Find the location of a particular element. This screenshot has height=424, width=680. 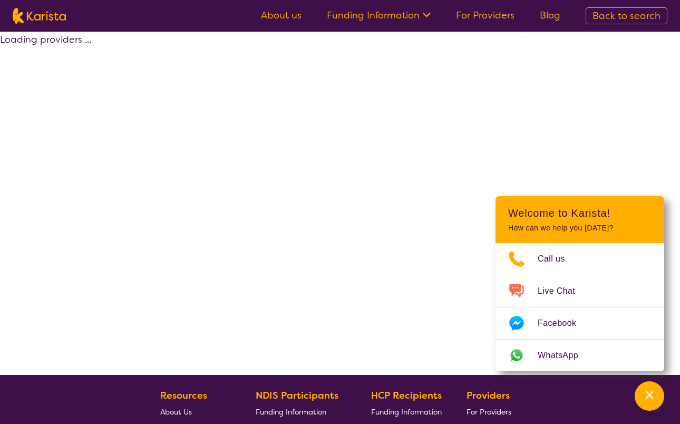

span: About Us is located at coordinates (176, 412).